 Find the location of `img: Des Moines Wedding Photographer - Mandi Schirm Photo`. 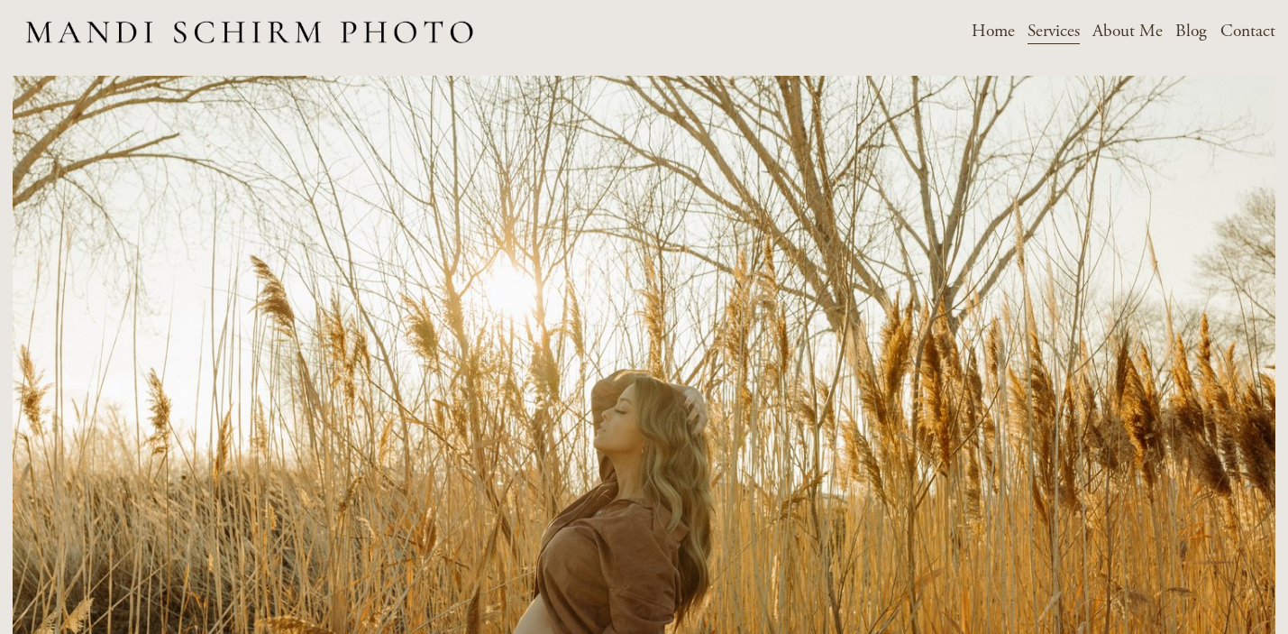

img: Des Moines Wedding Photographer - Mandi Schirm Photo is located at coordinates (250, 31).